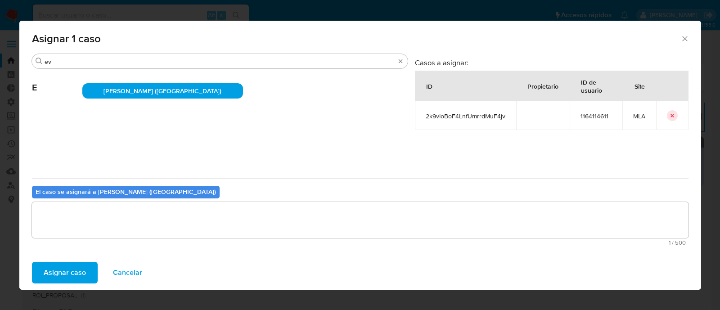 The width and height of the screenshot is (720, 310). What do you see at coordinates (360, 242) in the screenshot?
I see `span: Máximo 500 caracteres` at bounding box center [360, 242].